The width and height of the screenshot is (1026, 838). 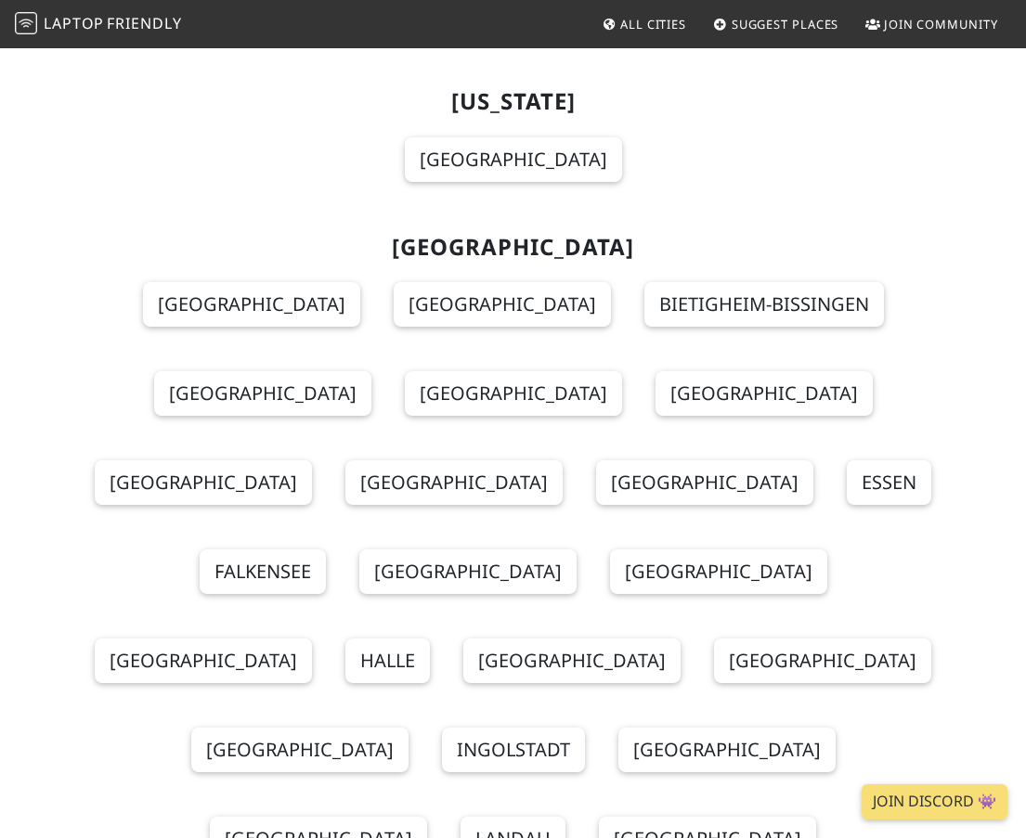 What do you see at coordinates (643, 24) in the screenshot?
I see `a: All Cities` at bounding box center [643, 24].